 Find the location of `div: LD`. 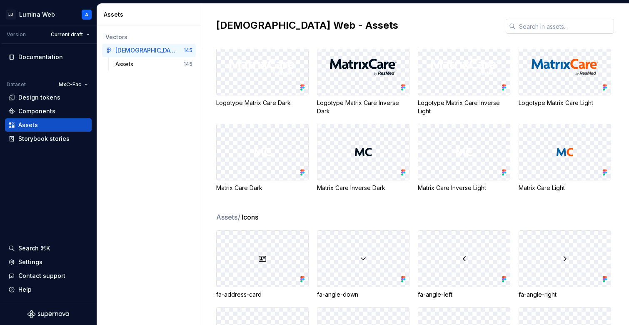

div: LD is located at coordinates (11, 15).